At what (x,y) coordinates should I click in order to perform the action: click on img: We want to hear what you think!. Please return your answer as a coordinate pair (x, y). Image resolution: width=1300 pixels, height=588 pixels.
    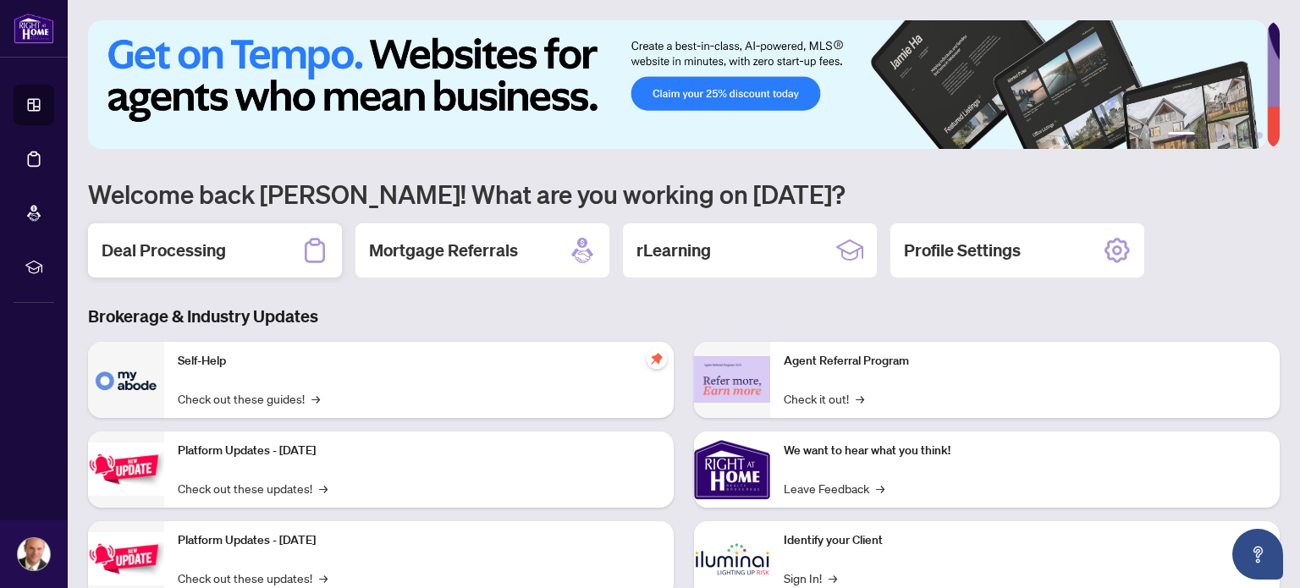
    Looking at the image, I should click on (732, 470).